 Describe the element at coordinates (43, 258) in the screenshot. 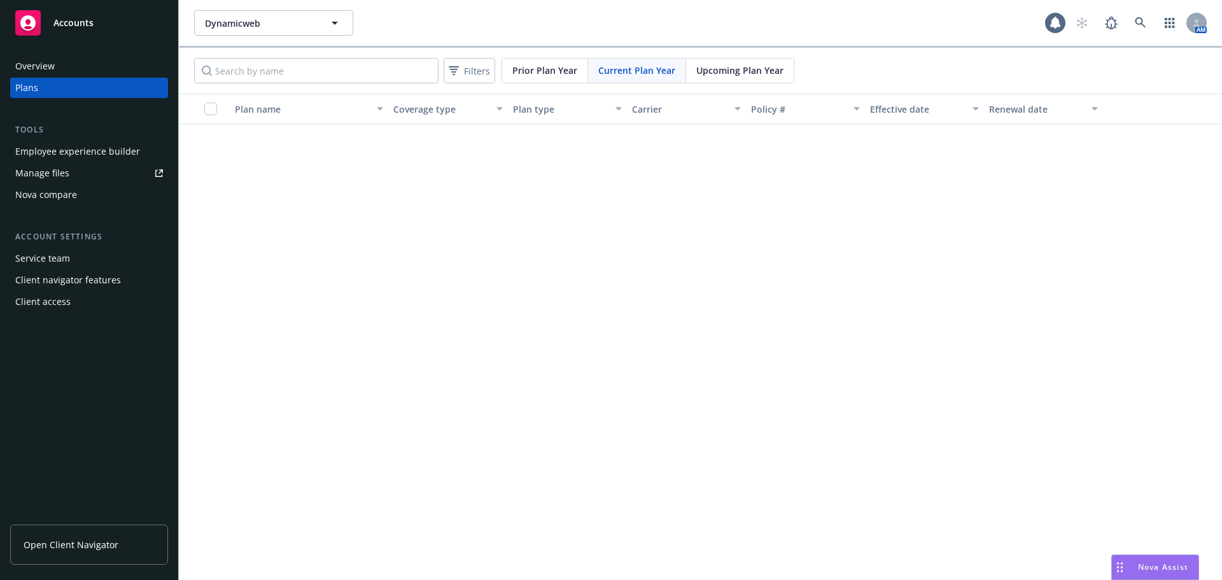

I see `div: Service team` at that location.